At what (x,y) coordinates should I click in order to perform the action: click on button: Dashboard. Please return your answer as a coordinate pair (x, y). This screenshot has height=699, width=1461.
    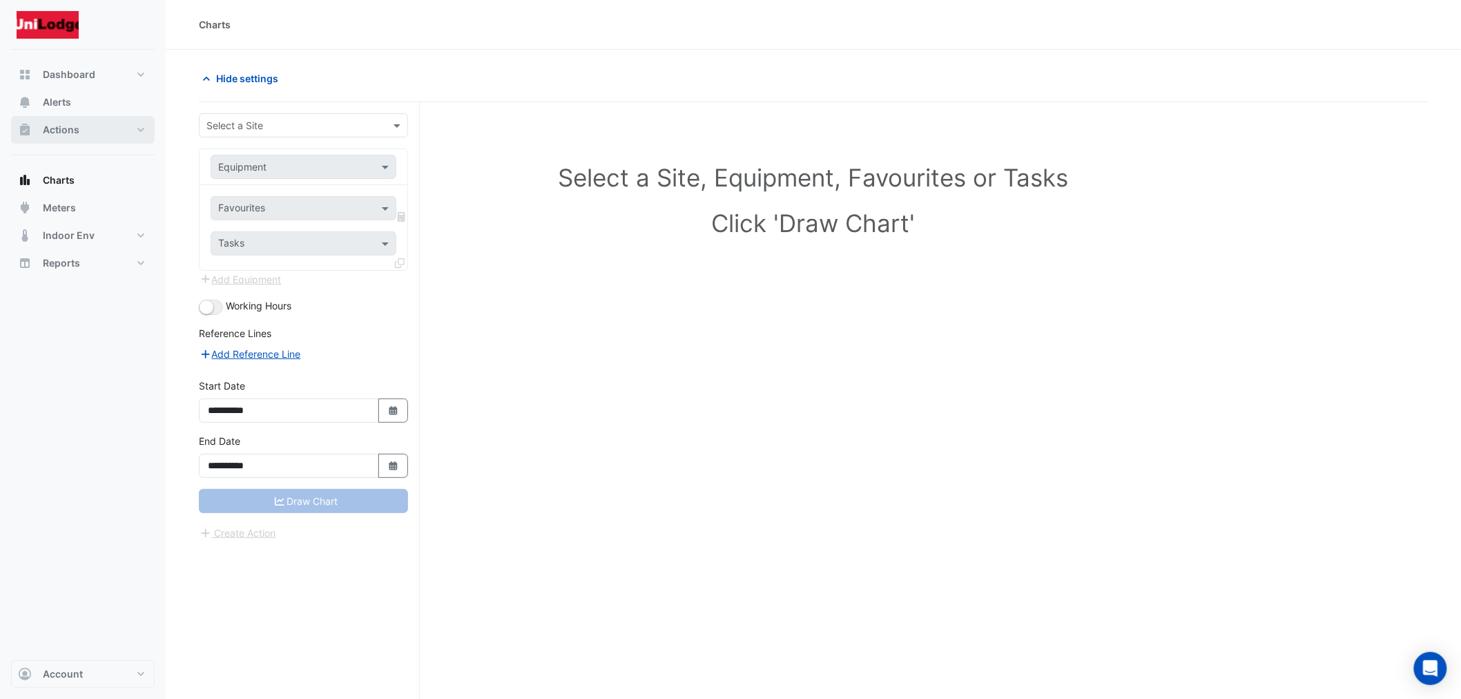
    Looking at the image, I should click on (83, 75).